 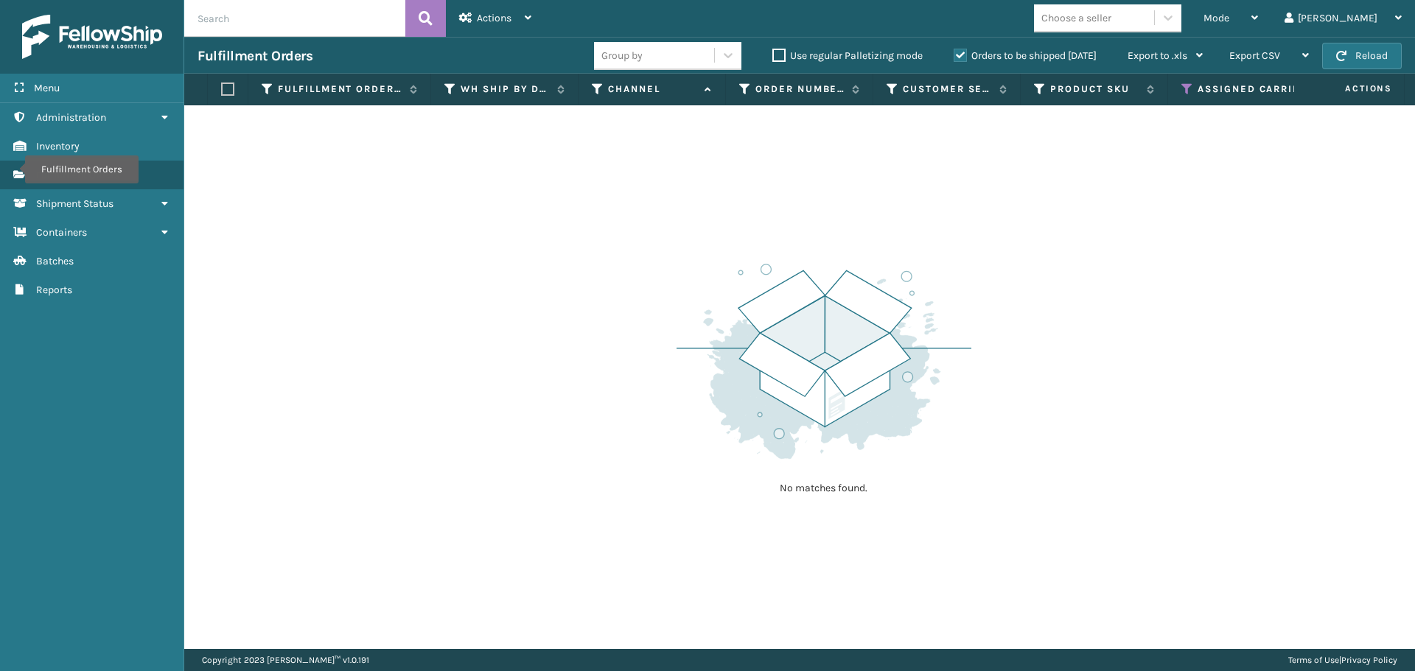 What do you see at coordinates (71, 117) in the screenshot?
I see `span: Administration` at bounding box center [71, 117].